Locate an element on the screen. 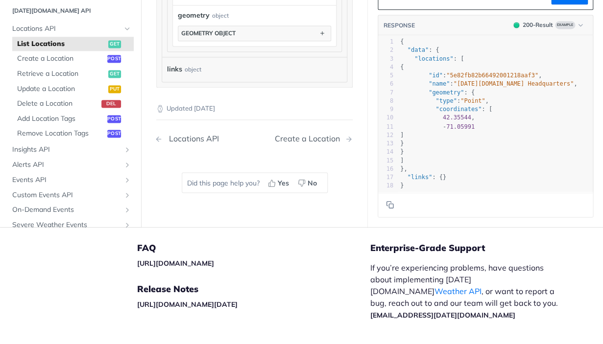  div: object is located at coordinates (220, 16).